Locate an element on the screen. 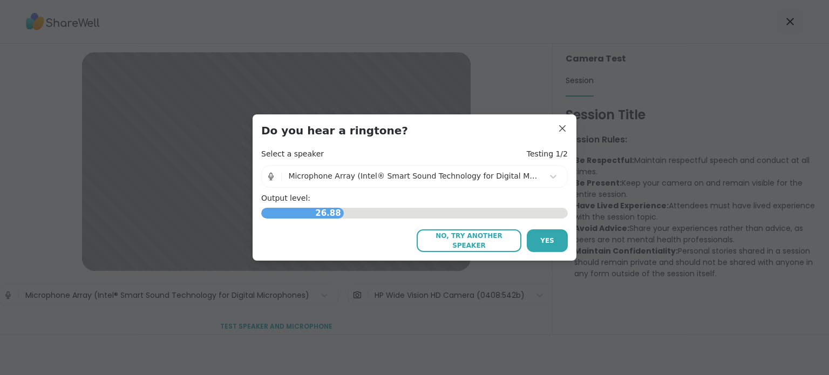 Image resolution: width=829 pixels, height=375 pixels. button: Yes is located at coordinates (547, 241).